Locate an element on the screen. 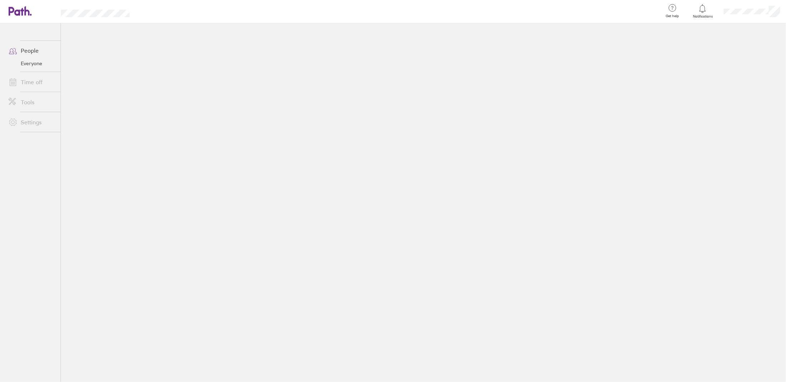  a: Notifications is located at coordinates (703, 11).